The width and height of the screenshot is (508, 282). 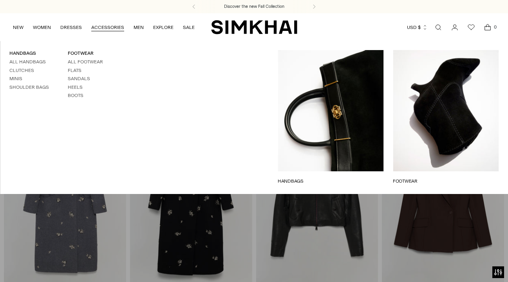 What do you see at coordinates (42, 27) in the screenshot?
I see `a: WOMEN` at bounding box center [42, 27].